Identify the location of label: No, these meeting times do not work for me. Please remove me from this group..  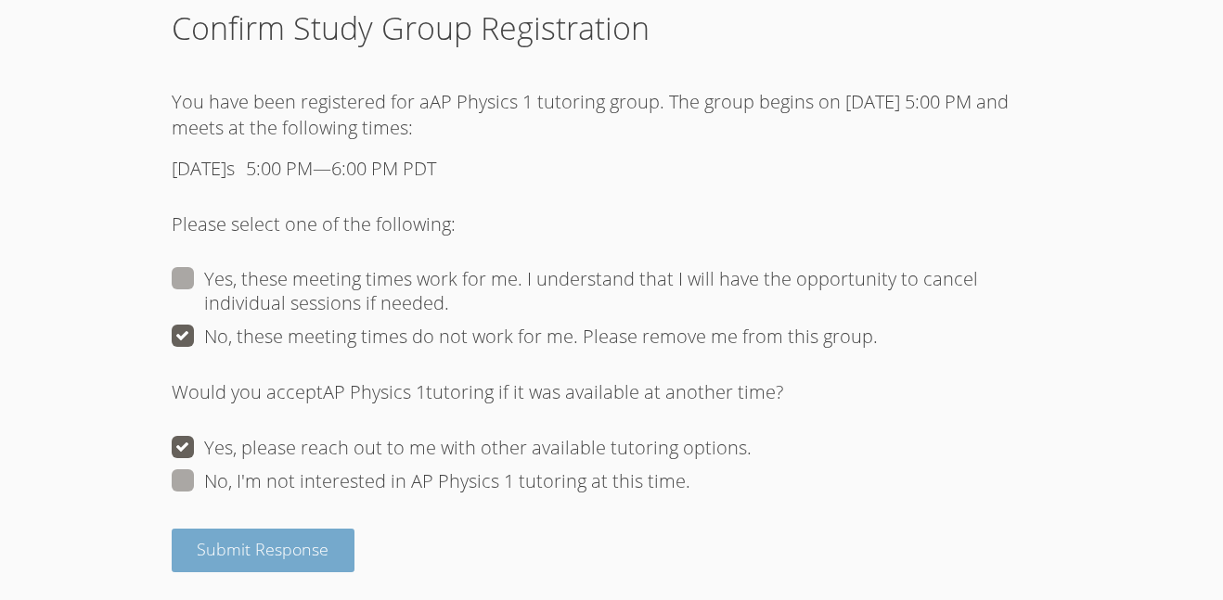
(524, 337).